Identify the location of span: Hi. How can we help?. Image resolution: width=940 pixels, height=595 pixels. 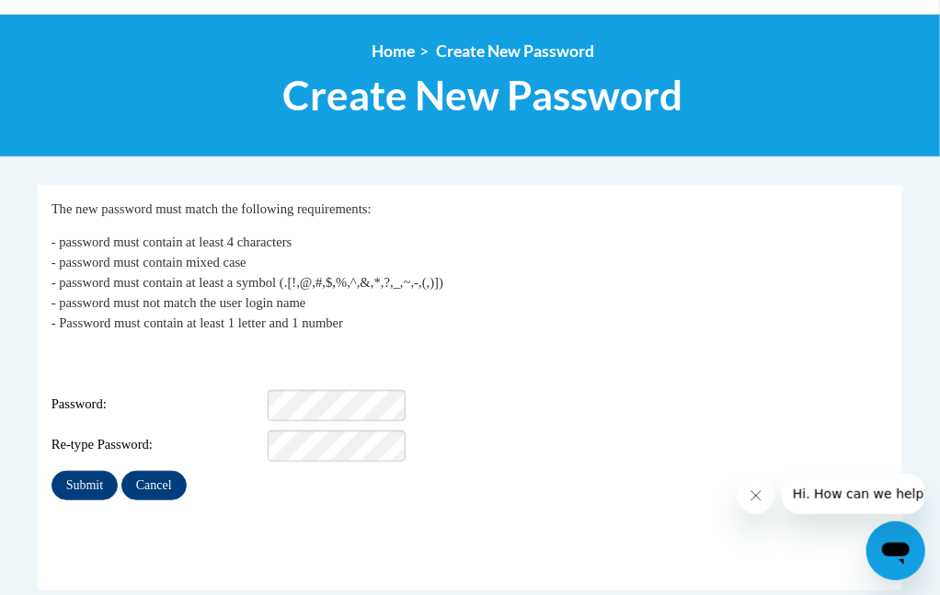
(80, 20).